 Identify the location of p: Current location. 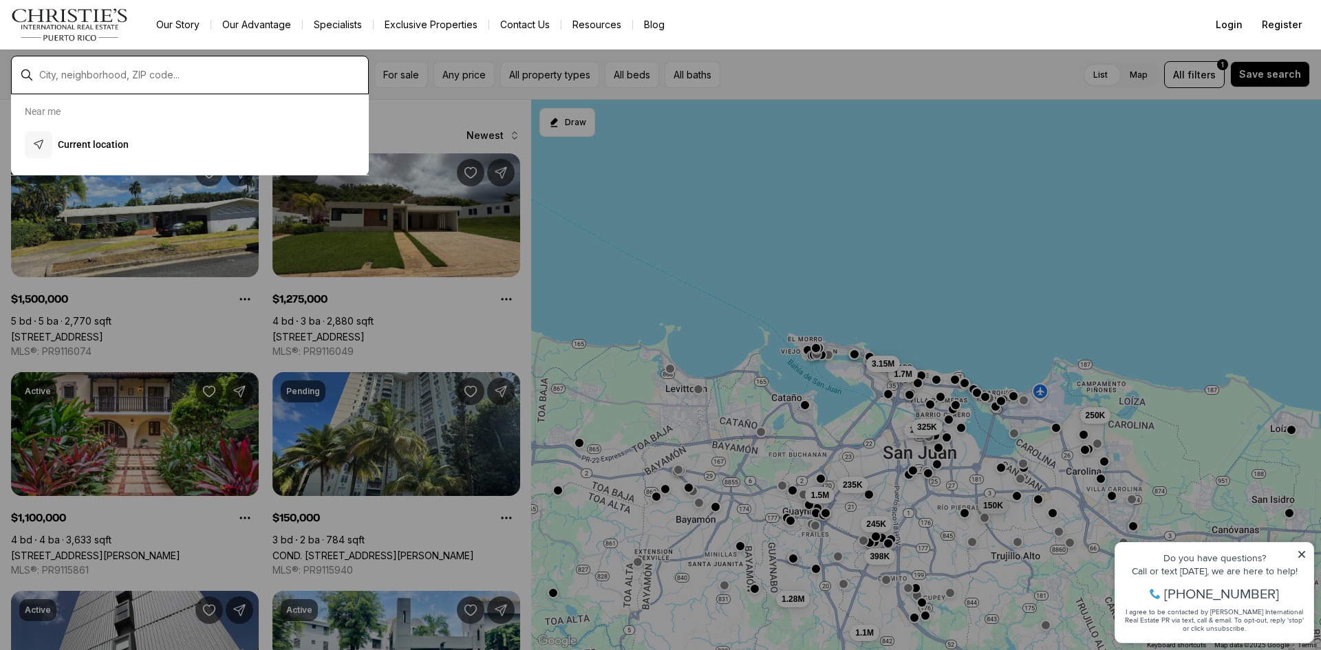
(93, 144).